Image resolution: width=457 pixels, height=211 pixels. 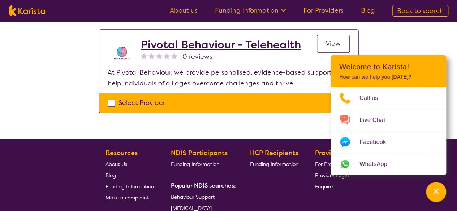 What do you see at coordinates (221, 45) in the screenshot?
I see `h2: Pivotal Behaviour - Telehealth` at bounding box center [221, 45].